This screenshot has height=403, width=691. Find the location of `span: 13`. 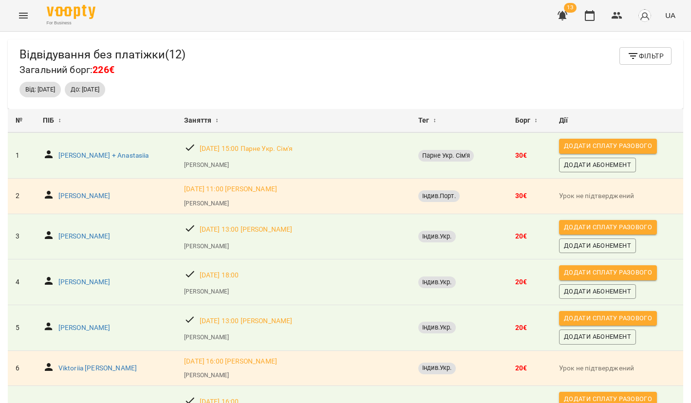

span: 13 is located at coordinates (570, 8).